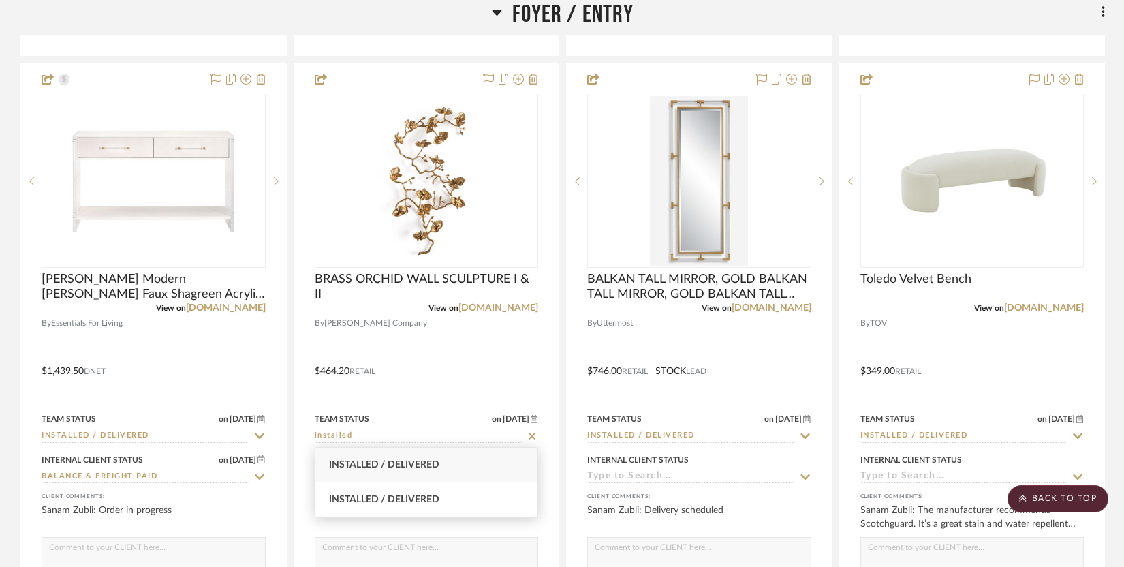 This screenshot has width=1124, height=567. What do you see at coordinates (426, 181) in the screenshot?
I see `div: 0` at bounding box center [426, 181].